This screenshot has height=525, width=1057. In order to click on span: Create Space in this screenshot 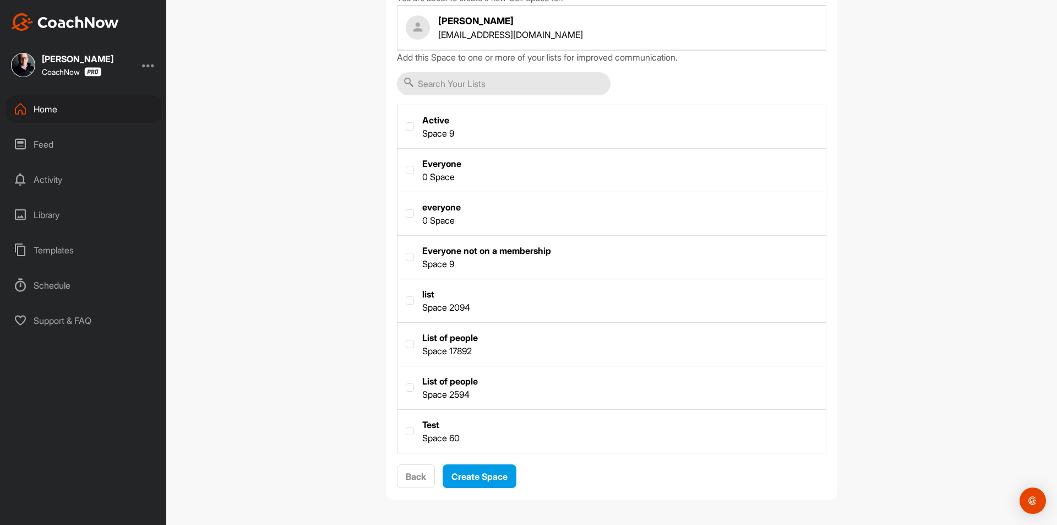, I will do `click(480, 476)`.